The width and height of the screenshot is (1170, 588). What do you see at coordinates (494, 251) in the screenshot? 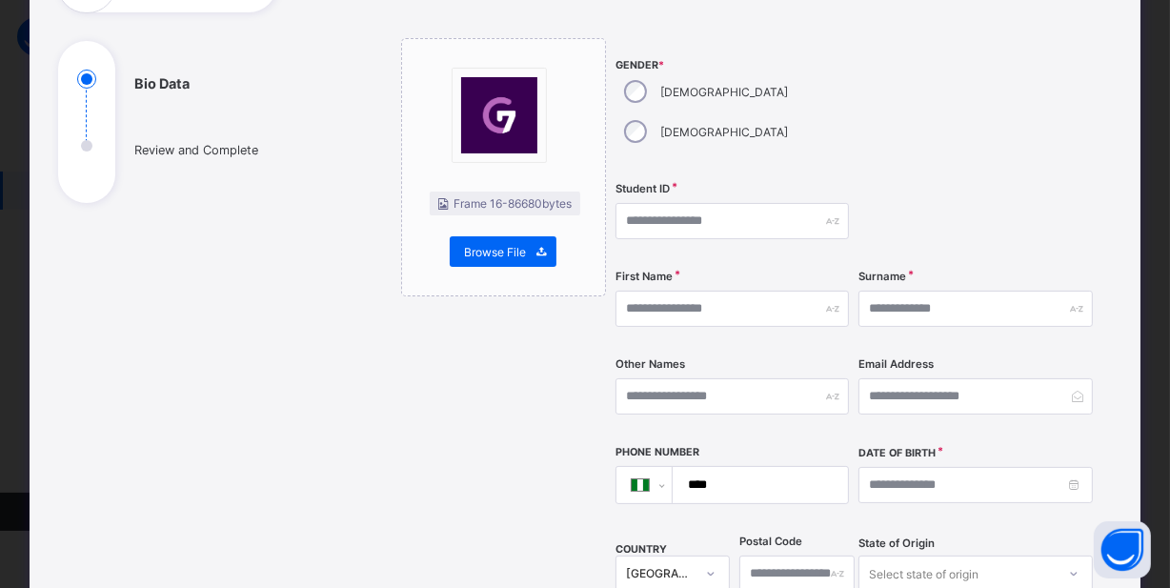
I see `span: Browse File` at bounding box center [494, 251].